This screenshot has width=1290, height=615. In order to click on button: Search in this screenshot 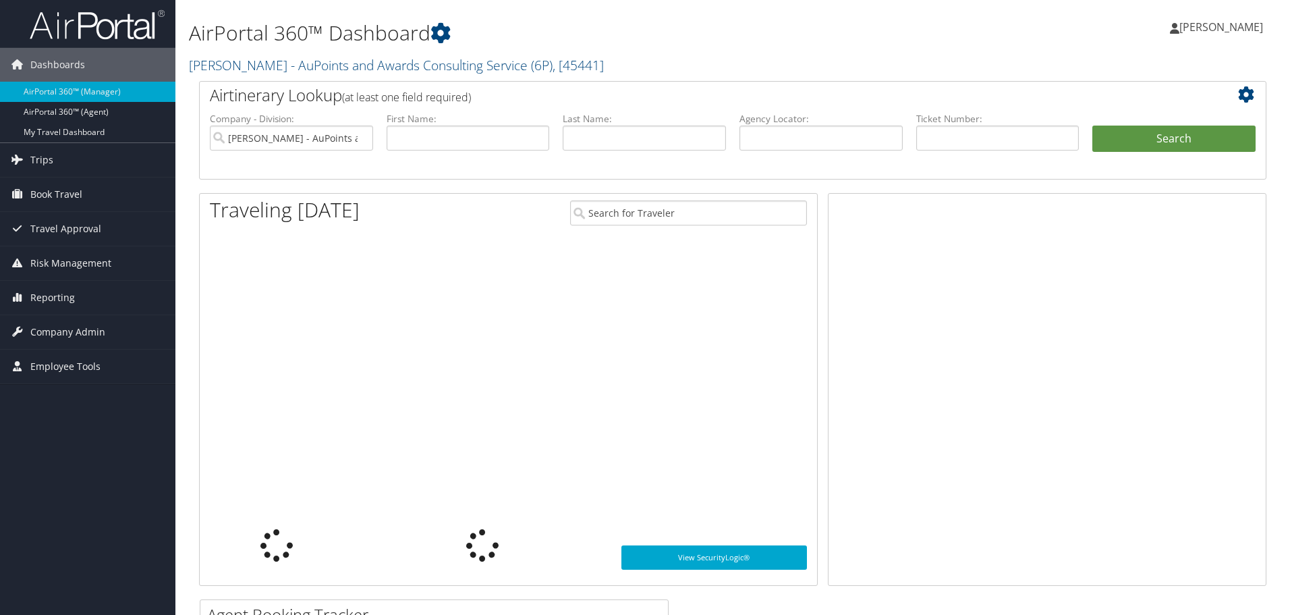, I will do `click(1174, 139)`.